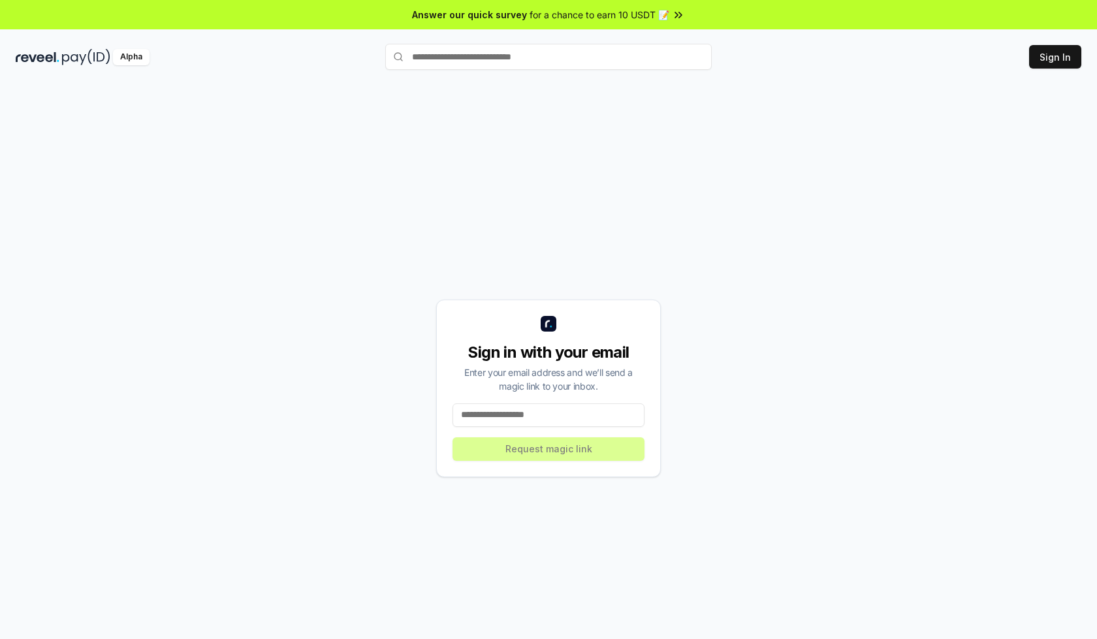  What do you see at coordinates (548, 353) in the screenshot?
I see `div: Sign in with your email` at bounding box center [548, 353].